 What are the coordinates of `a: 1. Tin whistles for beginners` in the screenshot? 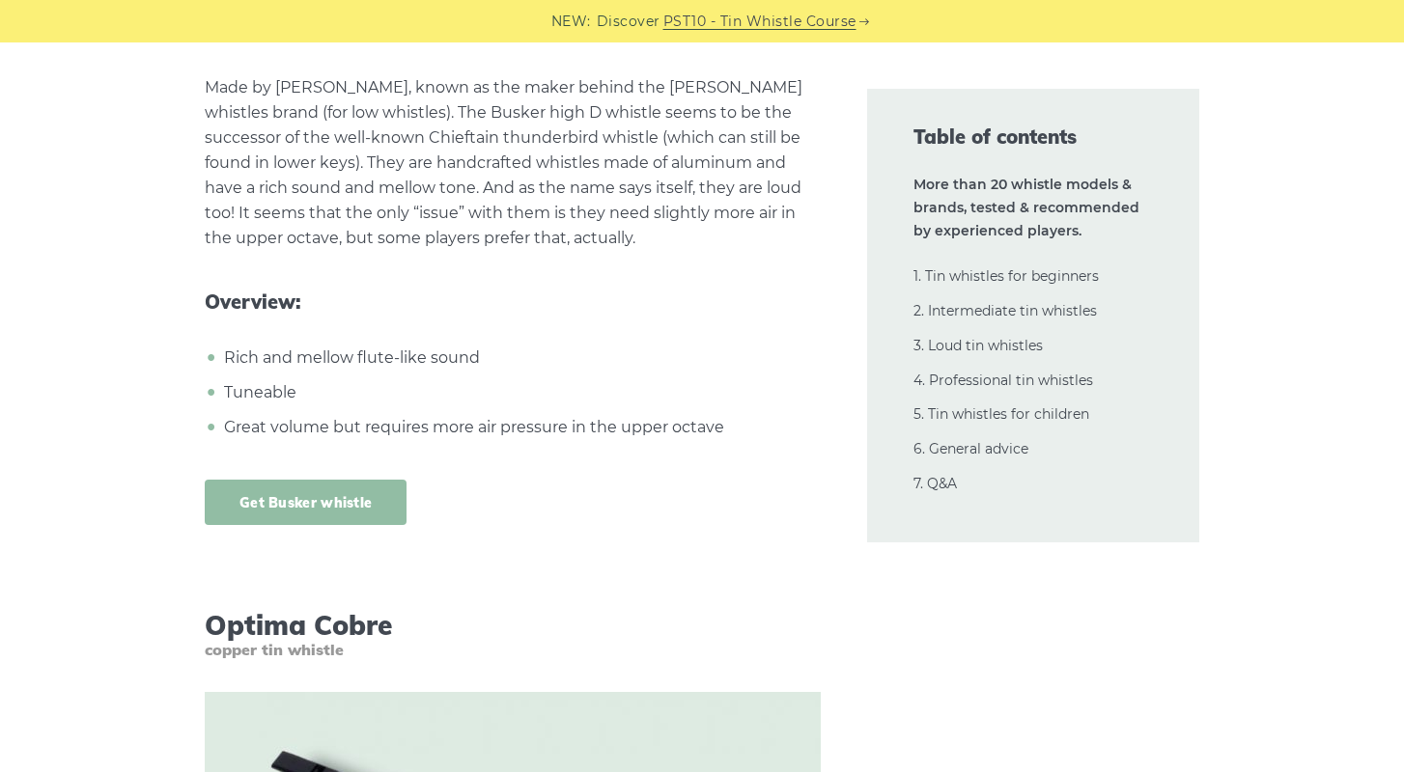 It's located at (1006, 276).